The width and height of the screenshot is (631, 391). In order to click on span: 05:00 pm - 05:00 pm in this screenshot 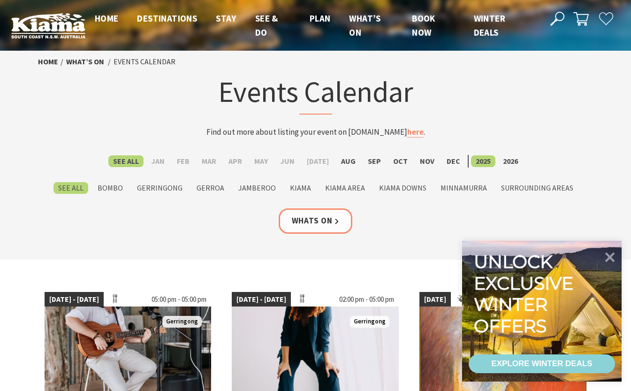, I will do `click(179, 300)`.